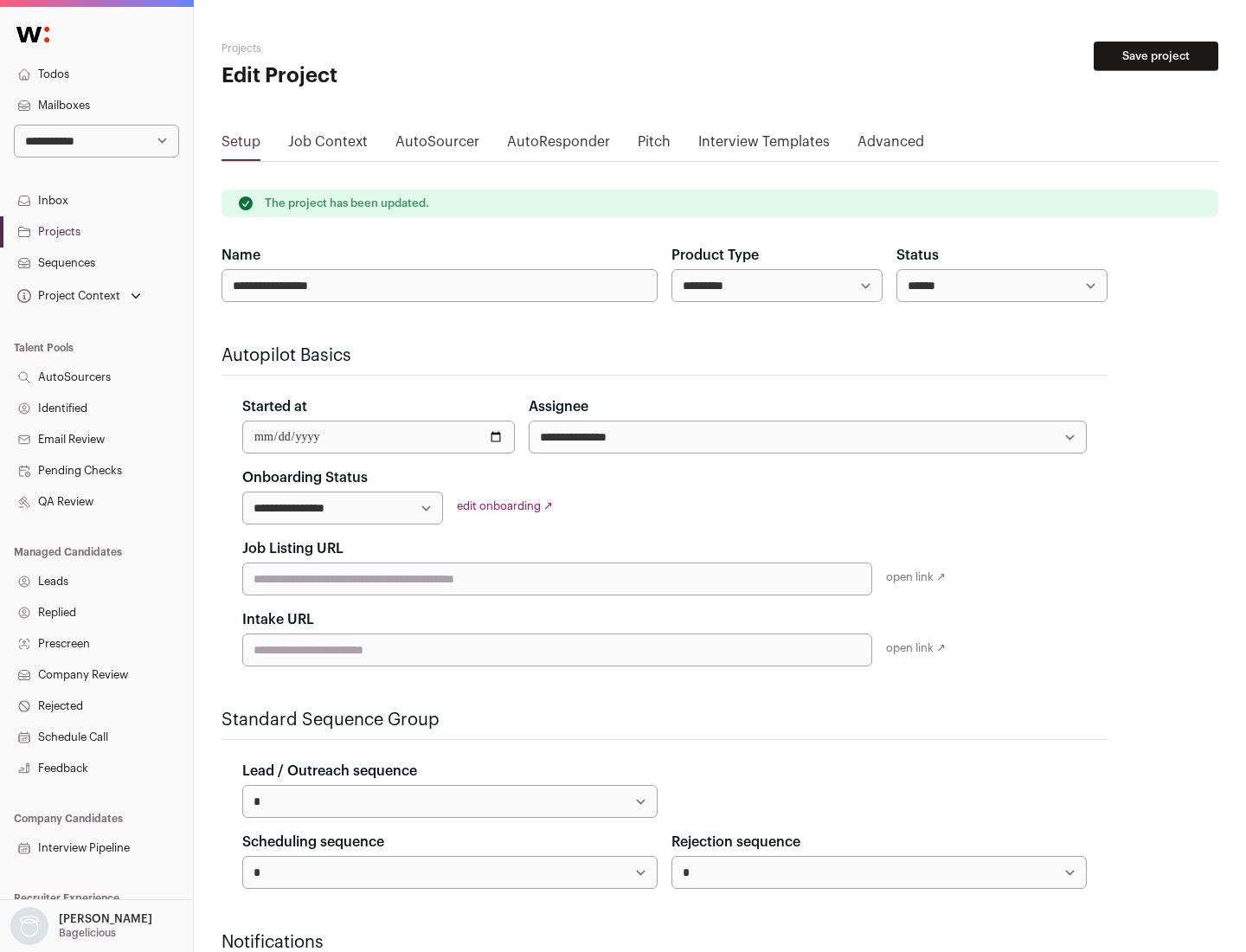 The height and width of the screenshot is (952, 1246). What do you see at coordinates (388, 76) in the screenshot?
I see `h1: Edit Project` at bounding box center [388, 76].